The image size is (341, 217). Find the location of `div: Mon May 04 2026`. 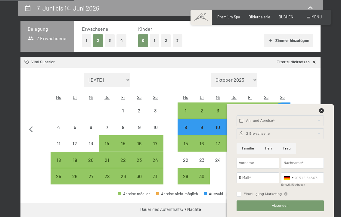

div: Mon May 04 2026 is located at coordinates (59, 127).